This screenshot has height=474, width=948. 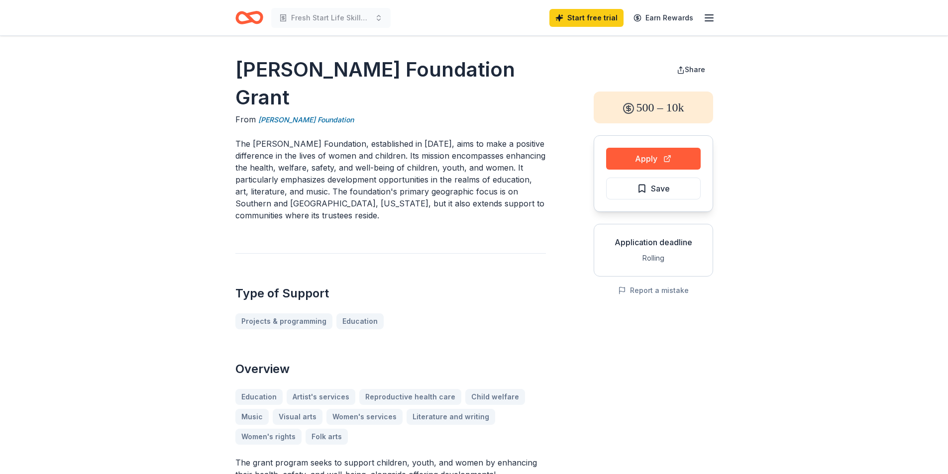 I want to click on h2: Type of Support, so click(x=390, y=293).